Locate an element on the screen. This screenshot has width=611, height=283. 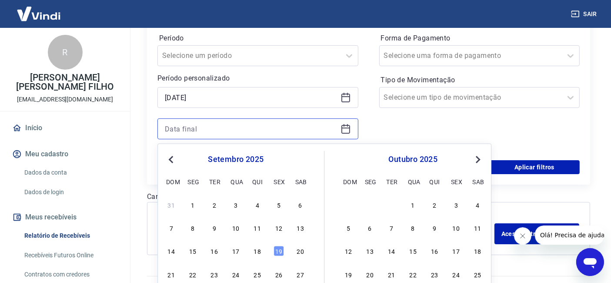
div: Choose quinta-feira, 2 de outubro de 2025 is located at coordinates (435, 205).